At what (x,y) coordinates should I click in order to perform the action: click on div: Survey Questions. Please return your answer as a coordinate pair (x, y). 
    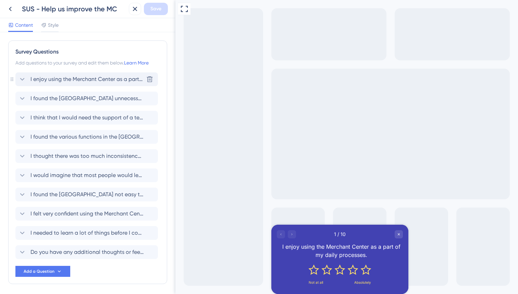
    Looking at the image, I should click on (88, 52).